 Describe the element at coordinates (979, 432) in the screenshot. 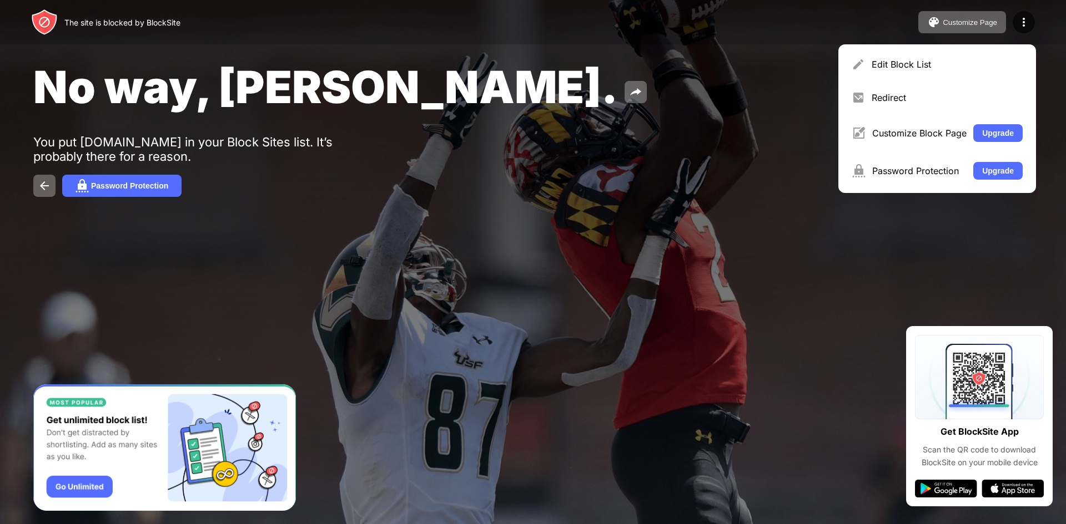

I see `div: Get BlockSite App` at that location.